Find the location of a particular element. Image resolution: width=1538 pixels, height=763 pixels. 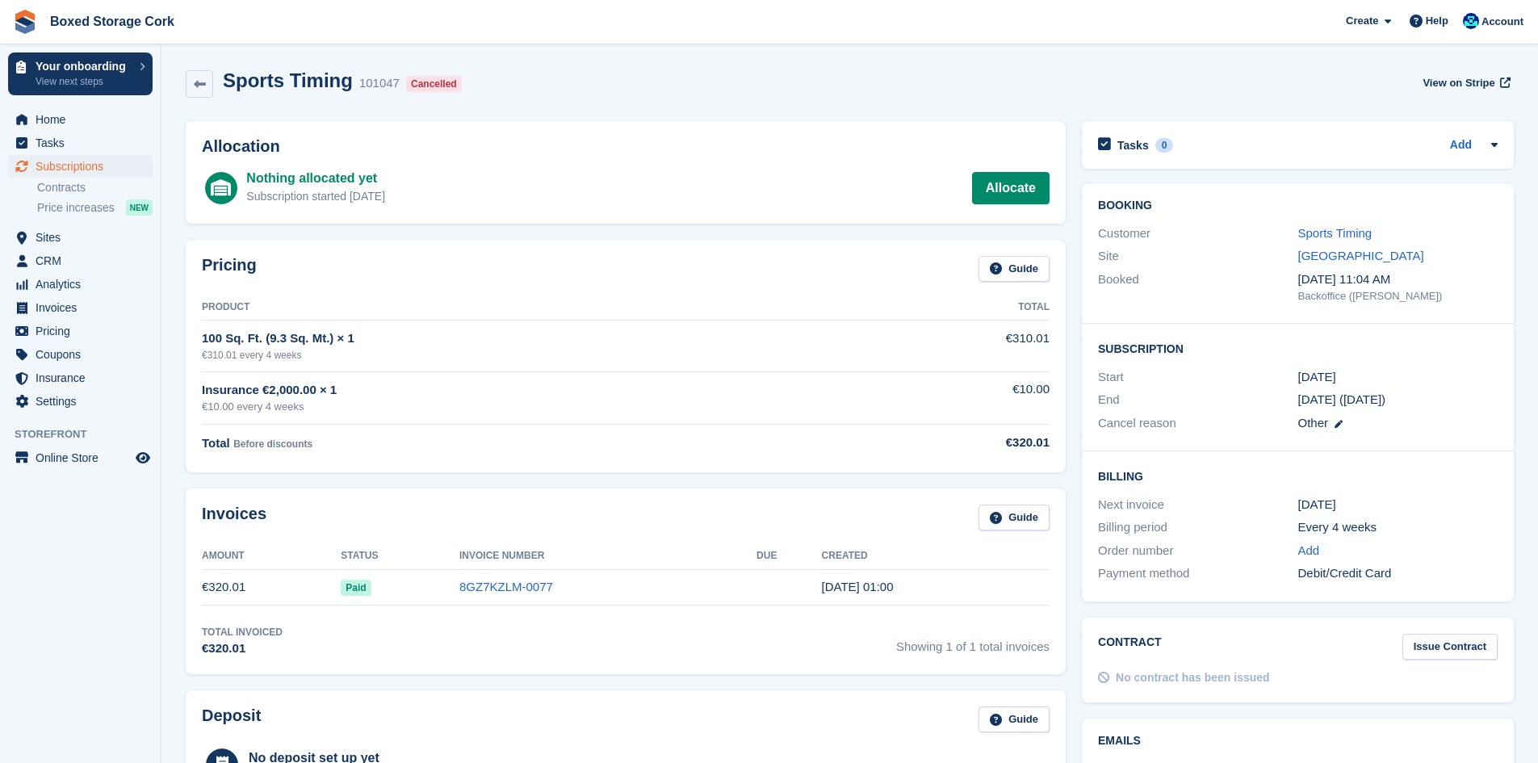

h2: Deposit is located at coordinates (231, 719).